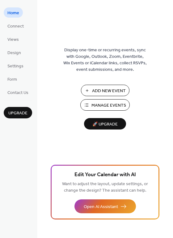 This screenshot has height=238, width=173. Describe the element at coordinates (105, 124) in the screenshot. I see `button: 🚀 Upgrade` at that location.